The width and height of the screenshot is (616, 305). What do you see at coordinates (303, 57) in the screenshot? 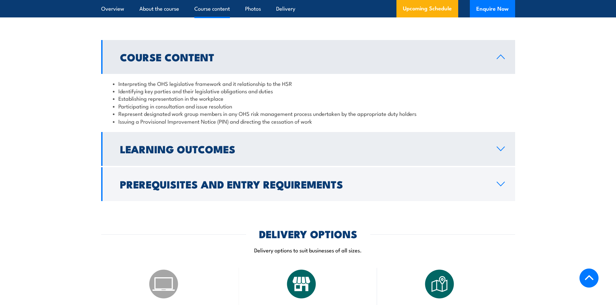
I see `h2: Course Content` at bounding box center [303, 57].